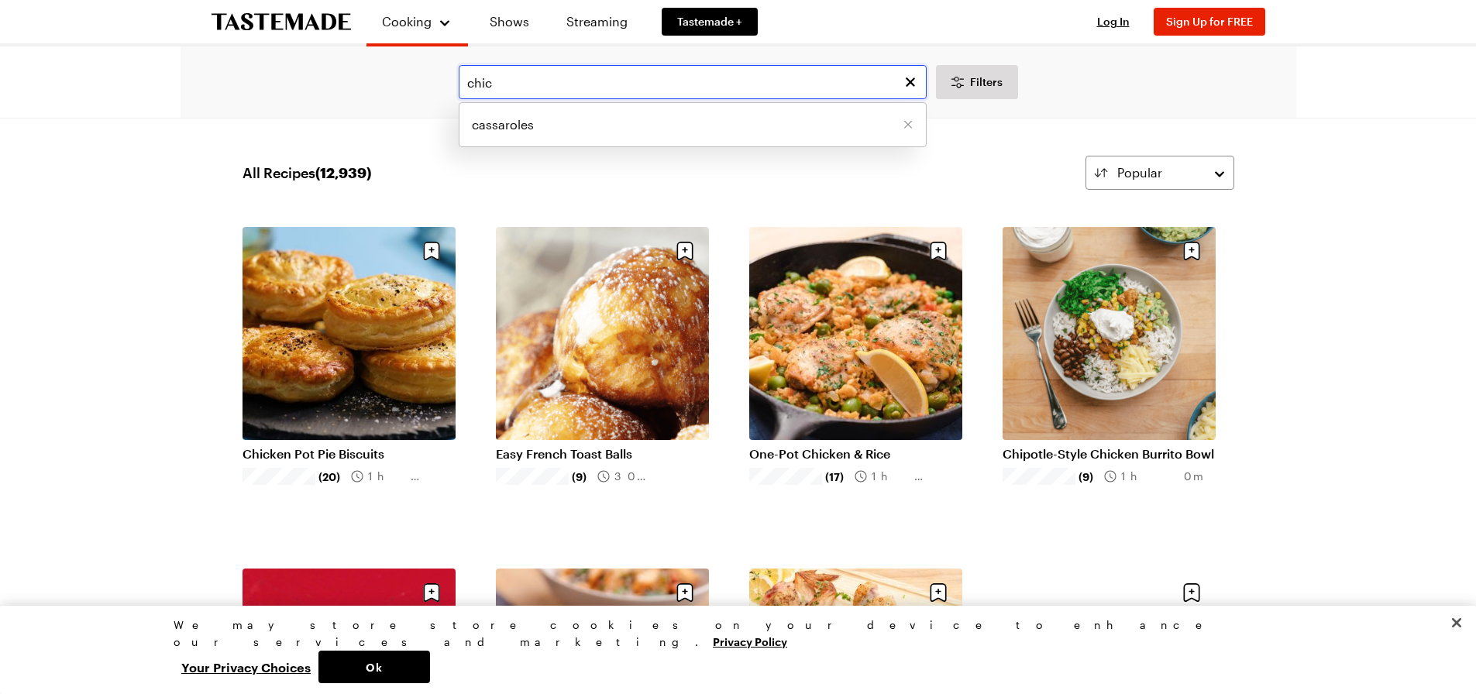  I want to click on a: To Tastemade Home Page, so click(281, 22).